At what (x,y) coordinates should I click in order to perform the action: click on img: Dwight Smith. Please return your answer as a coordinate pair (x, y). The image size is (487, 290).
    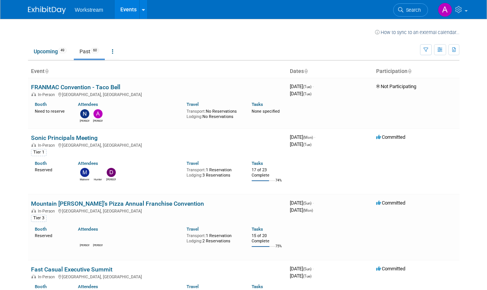
    Looking at the image, I should click on (111, 173).